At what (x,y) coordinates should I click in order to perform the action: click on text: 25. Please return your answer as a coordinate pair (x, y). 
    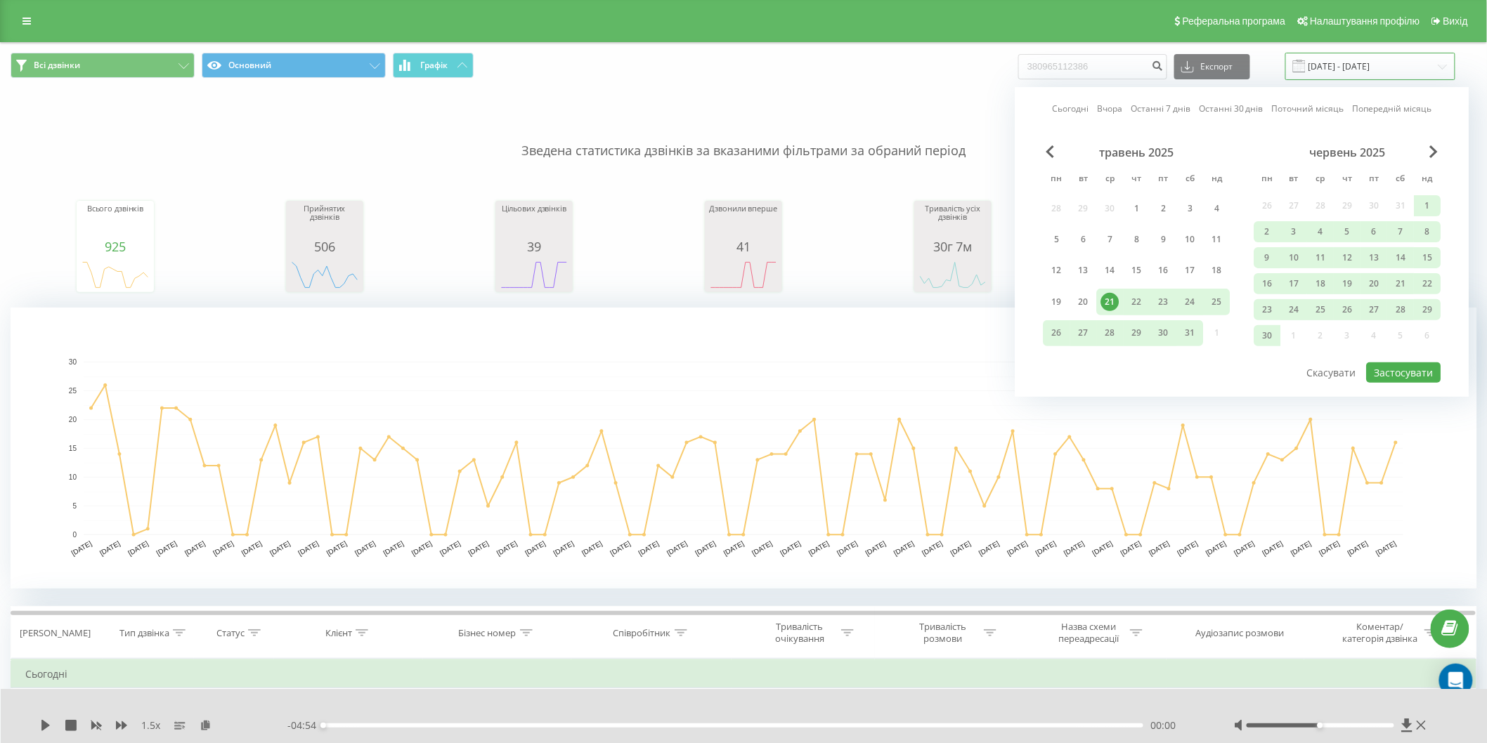
    Looking at the image, I should click on (73, 391).